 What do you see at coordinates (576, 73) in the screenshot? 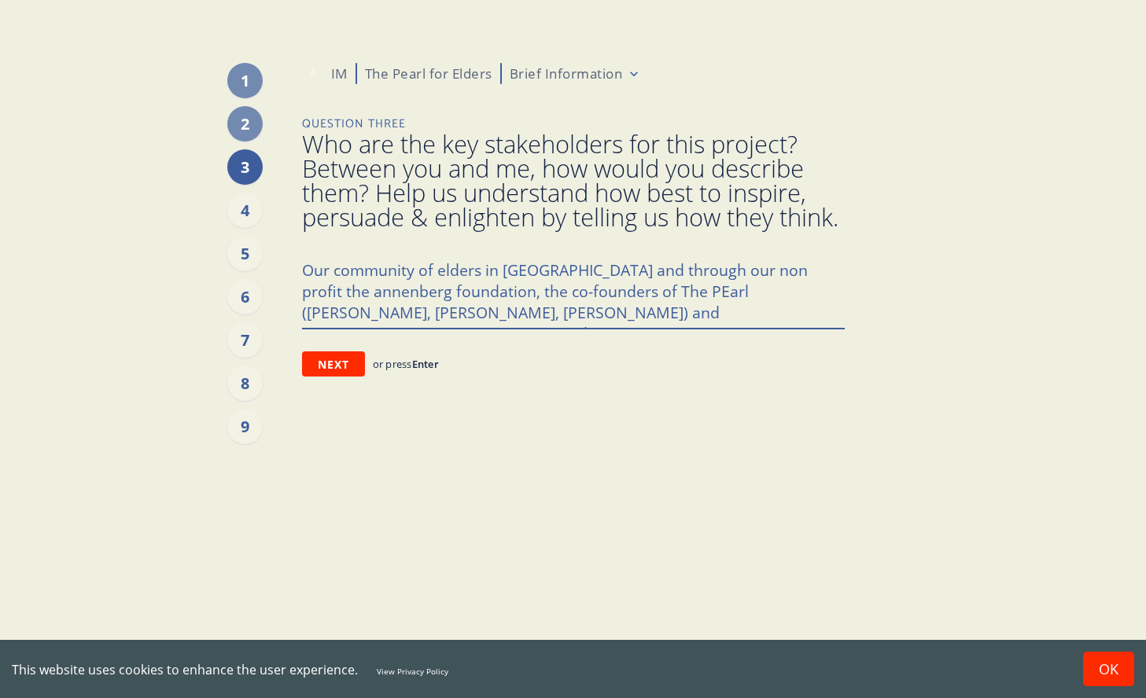
I see `button: Brief Information` at bounding box center [576, 73].